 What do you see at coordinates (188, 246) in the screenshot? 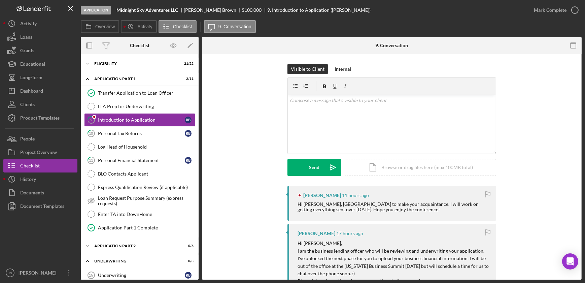
I see `div: 0 / 6` at bounding box center [188, 246].